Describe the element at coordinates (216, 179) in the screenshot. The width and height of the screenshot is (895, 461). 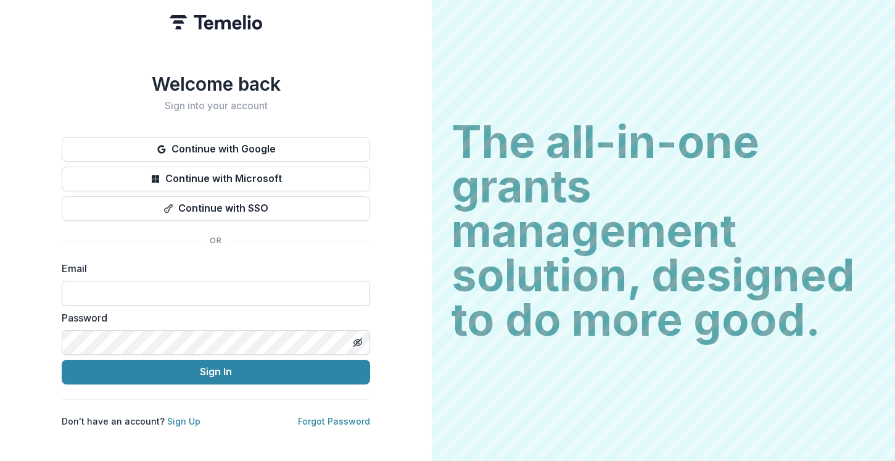
I see `button: Continue with Microsoft` at that location.